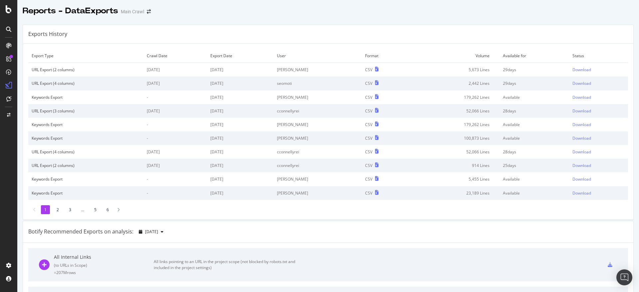 The height and width of the screenshot is (292, 639). I want to click on td: Available for, so click(534, 56).